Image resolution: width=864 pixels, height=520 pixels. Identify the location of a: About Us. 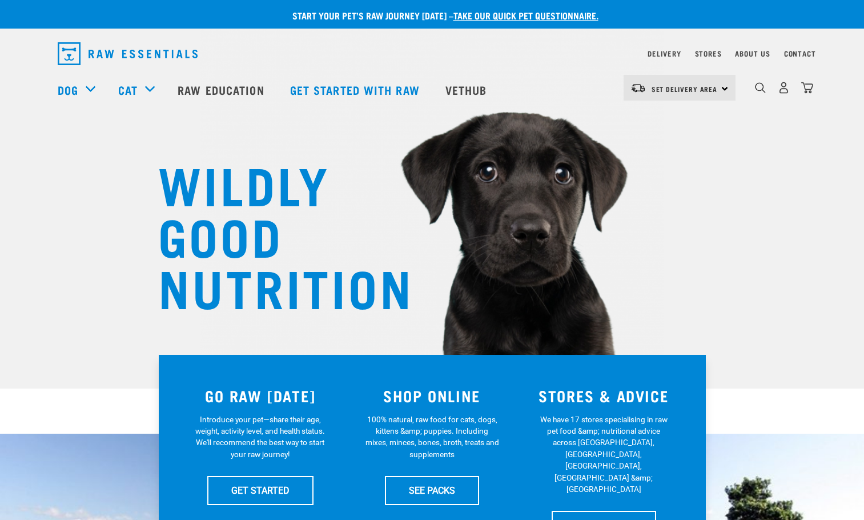
(752, 53).